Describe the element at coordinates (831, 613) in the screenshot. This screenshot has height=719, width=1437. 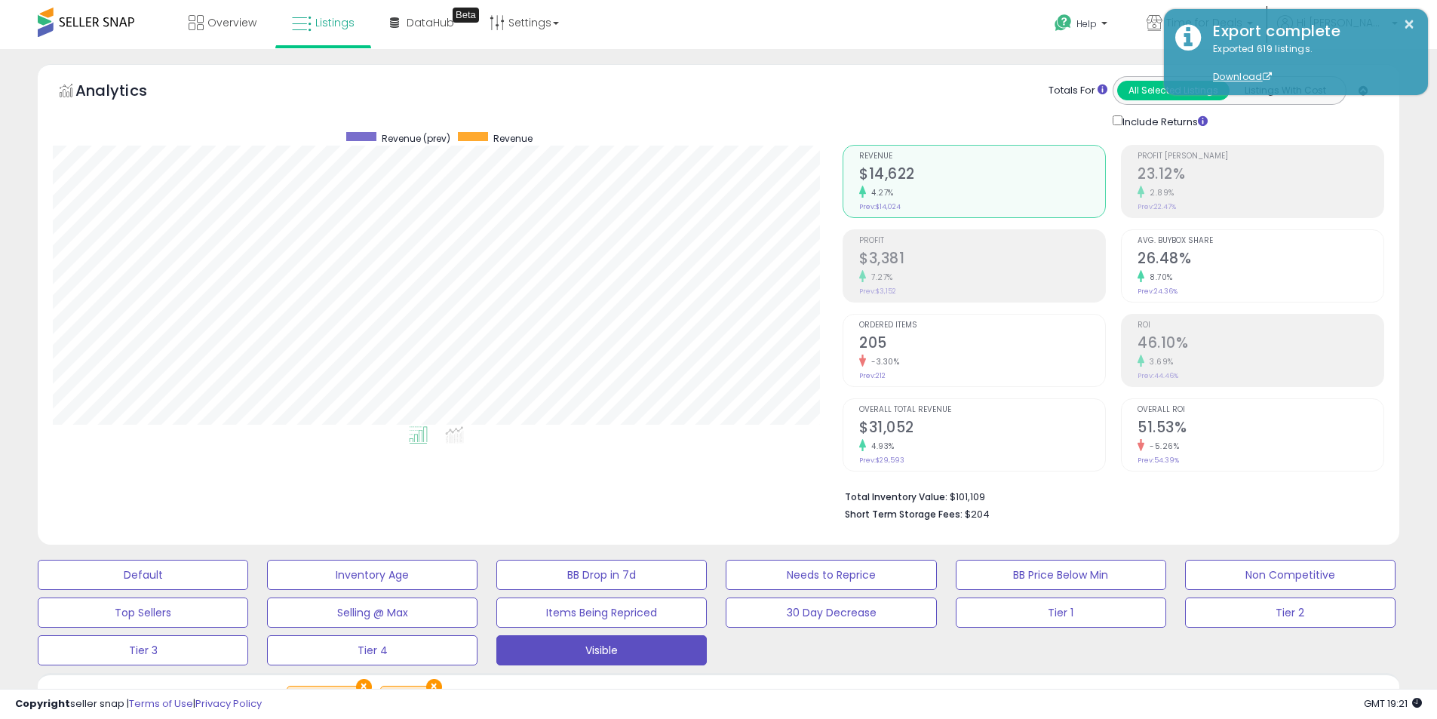
I see `button: 30 Day Decrease` at that location.